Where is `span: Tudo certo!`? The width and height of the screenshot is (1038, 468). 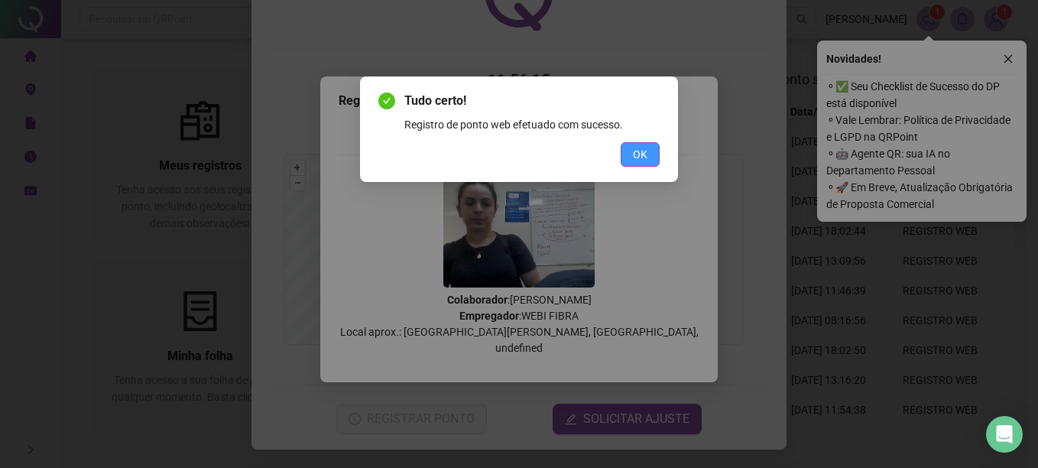 span: Tudo certo! is located at coordinates (532, 101).